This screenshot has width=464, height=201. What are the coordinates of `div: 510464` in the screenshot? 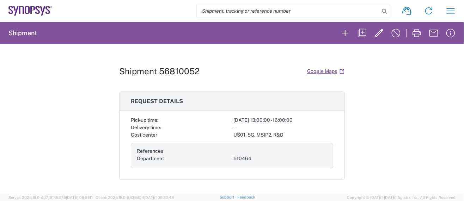 It's located at (281, 159).